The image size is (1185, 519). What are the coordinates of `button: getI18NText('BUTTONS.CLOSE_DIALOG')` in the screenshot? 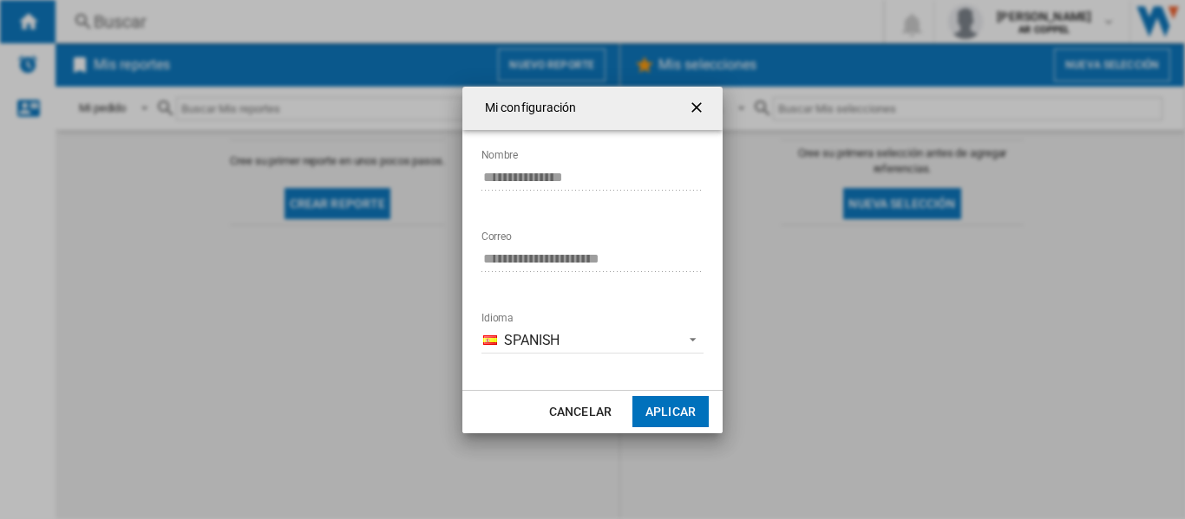 It's located at (698, 108).